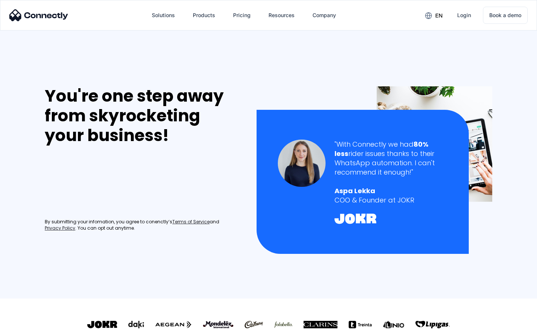  I want to click on div: Company, so click(324, 15).